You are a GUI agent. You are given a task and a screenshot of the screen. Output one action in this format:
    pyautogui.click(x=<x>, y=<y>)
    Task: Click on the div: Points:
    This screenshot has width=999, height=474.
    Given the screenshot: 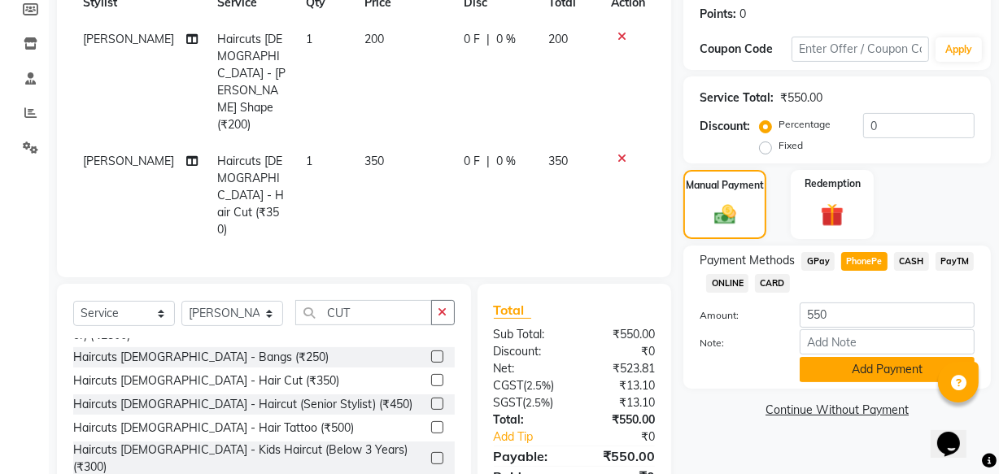 What is the action you would take?
    pyautogui.click(x=717, y=14)
    